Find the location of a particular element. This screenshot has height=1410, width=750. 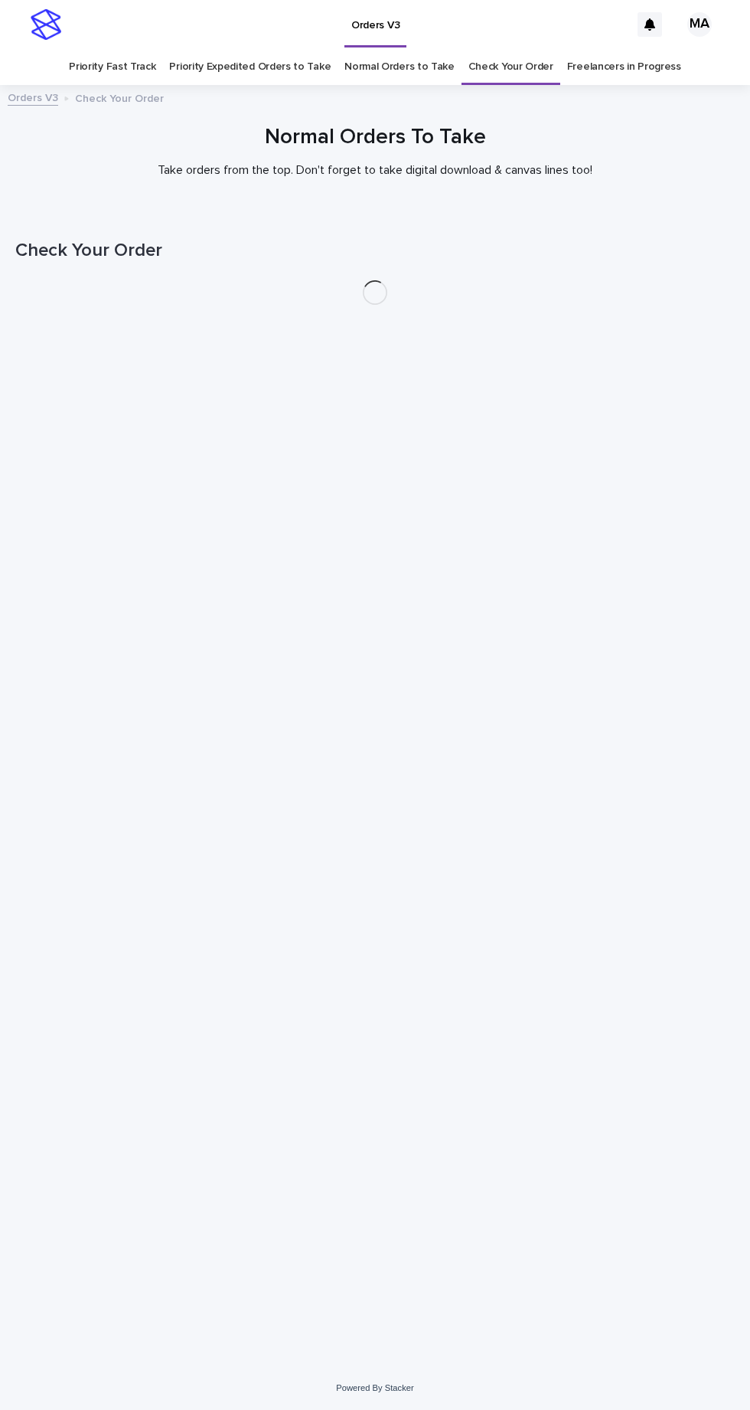

a: Freelancers in Progress is located at coordinates (624, 67).